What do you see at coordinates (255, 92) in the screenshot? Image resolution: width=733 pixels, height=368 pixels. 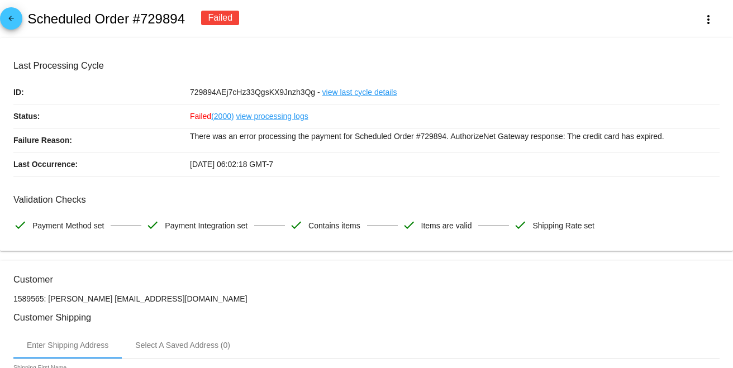 I see `span: 729894AEj7cHz33QgsKX9Jnzh3Qg -` at bounding box center [255, 92].